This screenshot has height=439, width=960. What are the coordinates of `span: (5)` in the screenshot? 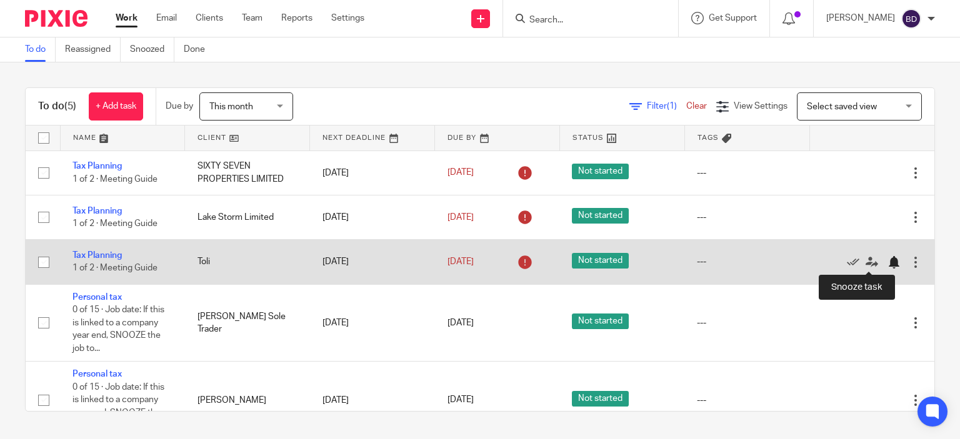 It's located at (70, 106).